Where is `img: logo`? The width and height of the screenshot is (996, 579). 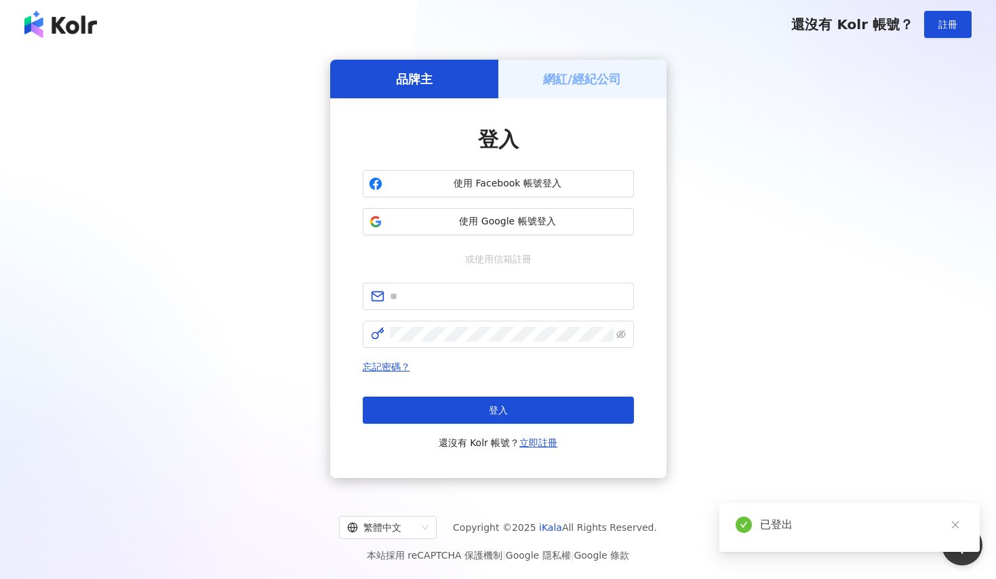 img: logo is located at coordinates (60, 24).